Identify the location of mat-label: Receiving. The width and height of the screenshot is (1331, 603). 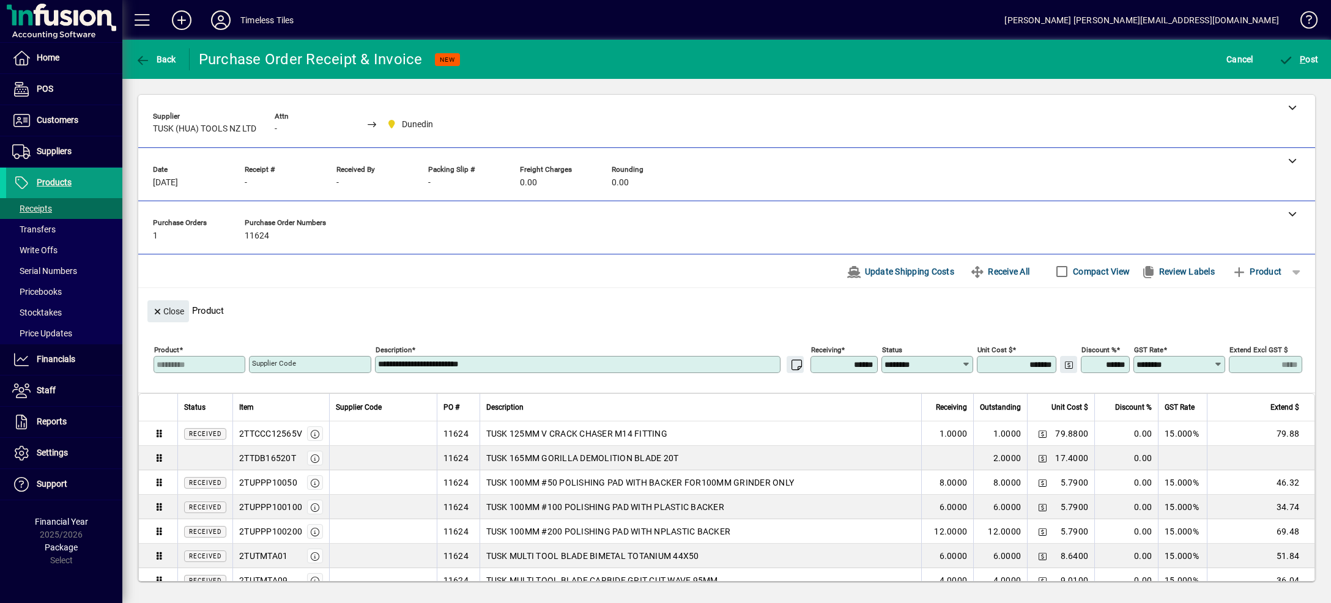
(826, 350).